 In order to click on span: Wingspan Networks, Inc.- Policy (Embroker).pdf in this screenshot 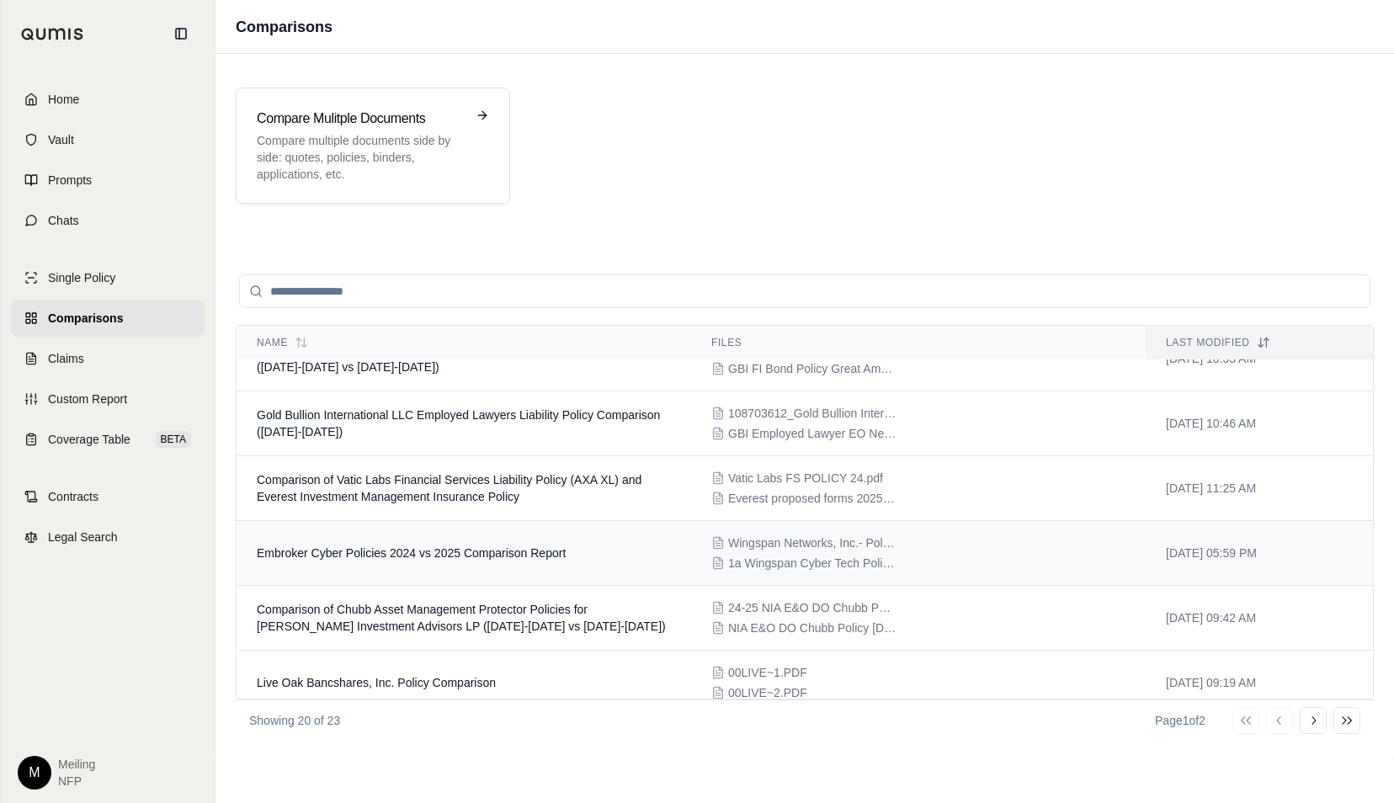, I will do `click(813, 543)`.